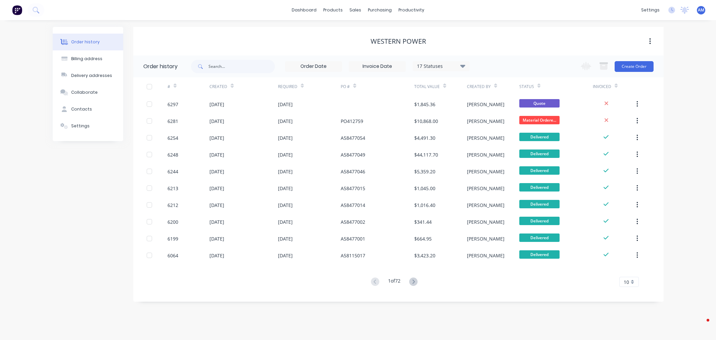  Describe the element at coordinates (353, 205) in the screenshot. I see `div: A58477014` at that location.